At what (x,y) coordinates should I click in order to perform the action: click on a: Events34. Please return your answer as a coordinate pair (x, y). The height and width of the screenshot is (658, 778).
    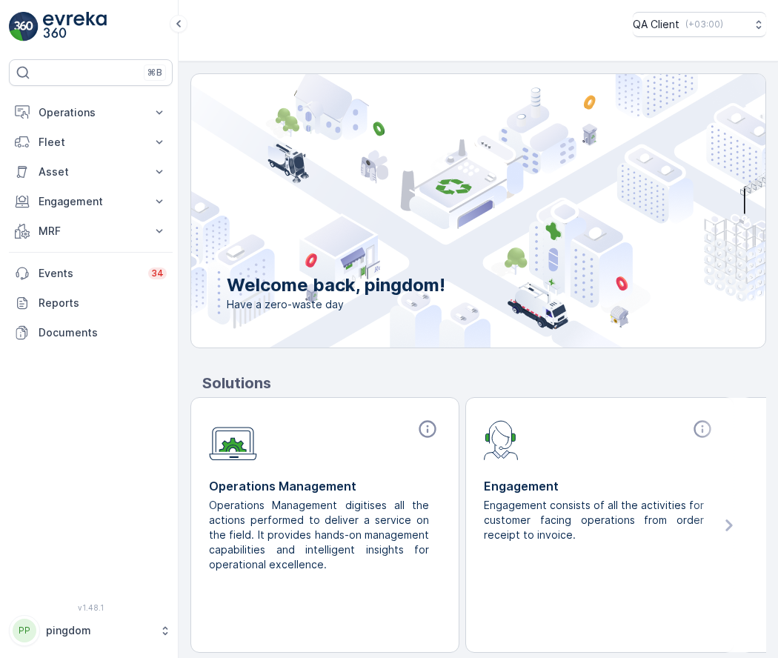
    Looking at the image, I should click on (90, 274).